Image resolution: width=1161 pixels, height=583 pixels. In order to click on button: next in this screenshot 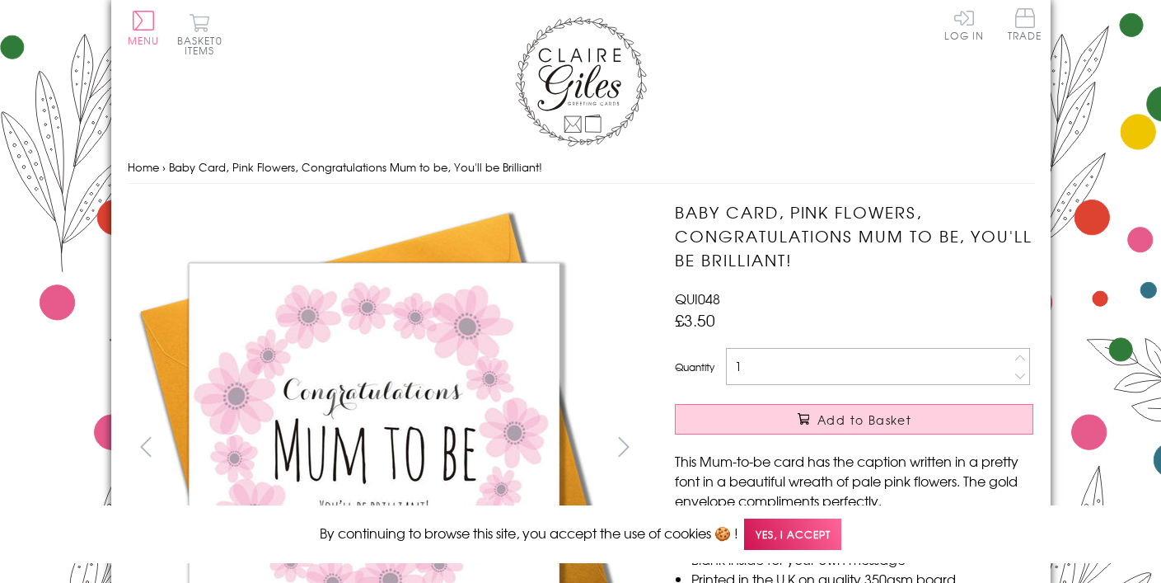, I will do `click(623, 446)`.